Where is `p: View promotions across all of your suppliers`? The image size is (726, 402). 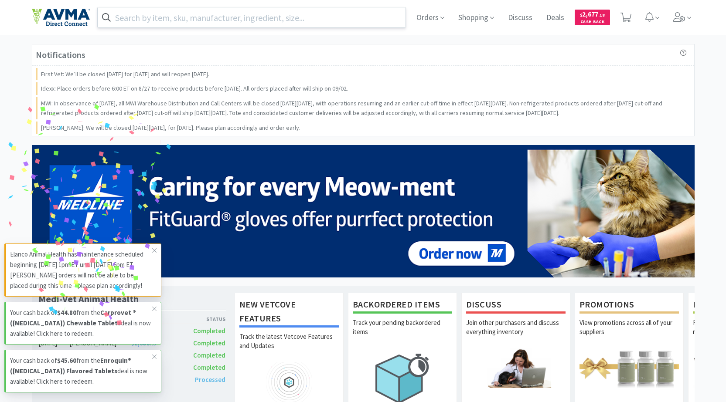
p: View promotions across all of your suppliers is located at coordinates (629, 333).